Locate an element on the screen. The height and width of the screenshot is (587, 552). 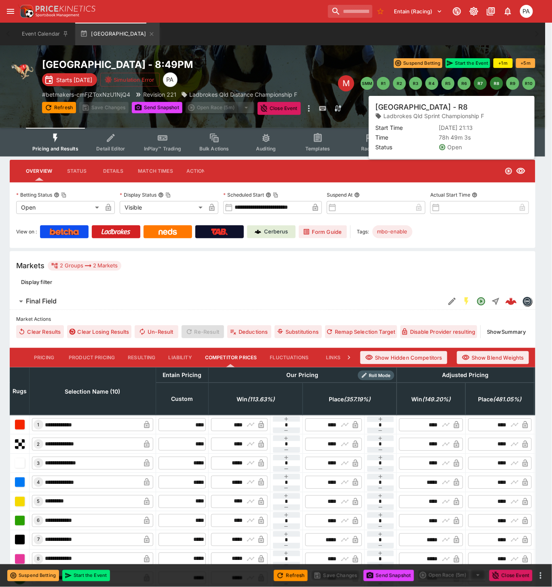
span: Related Events is located at coordinates (524, 148).